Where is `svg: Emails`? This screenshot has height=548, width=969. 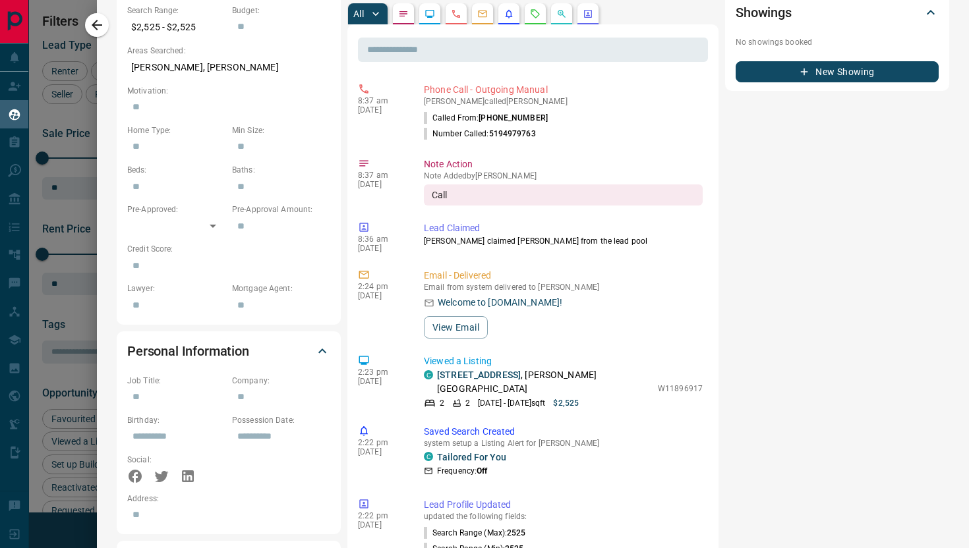
svg: Emails is located at coordinates (482, 14).